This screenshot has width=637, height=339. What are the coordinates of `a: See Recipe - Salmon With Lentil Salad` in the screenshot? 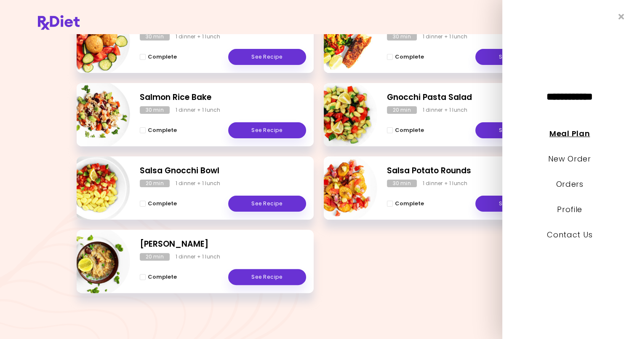 It's located at (514, 57).